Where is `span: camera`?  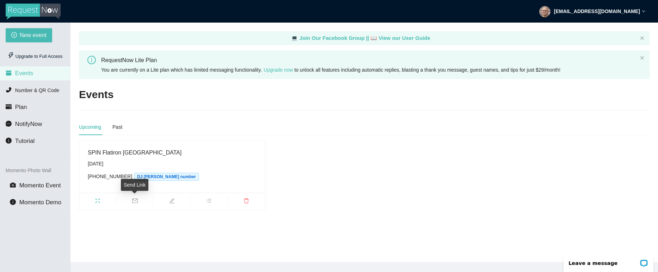 span: camera is located at coordinates (13, 185).